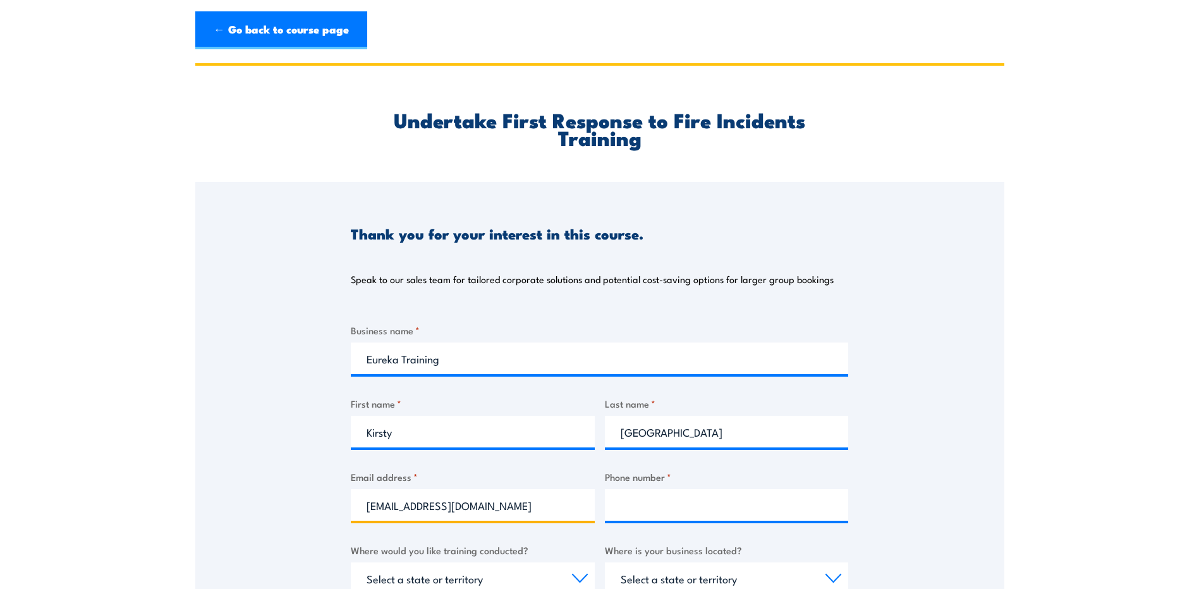 The width and height of the screenshot is (1199, 589). I want to click on label: First name, so click(473, 403).